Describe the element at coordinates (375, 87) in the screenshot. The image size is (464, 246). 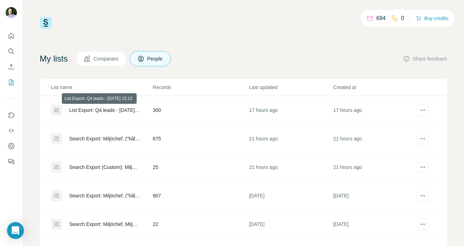
I see `p: Created at` at that location.